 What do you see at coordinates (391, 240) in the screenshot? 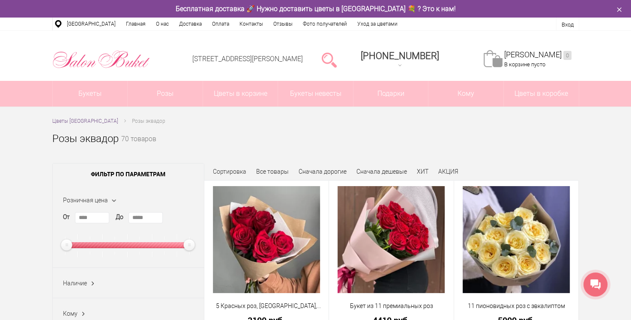
I see `img: Букет из 11 премиальных роз` at bounding box center [391, 240].